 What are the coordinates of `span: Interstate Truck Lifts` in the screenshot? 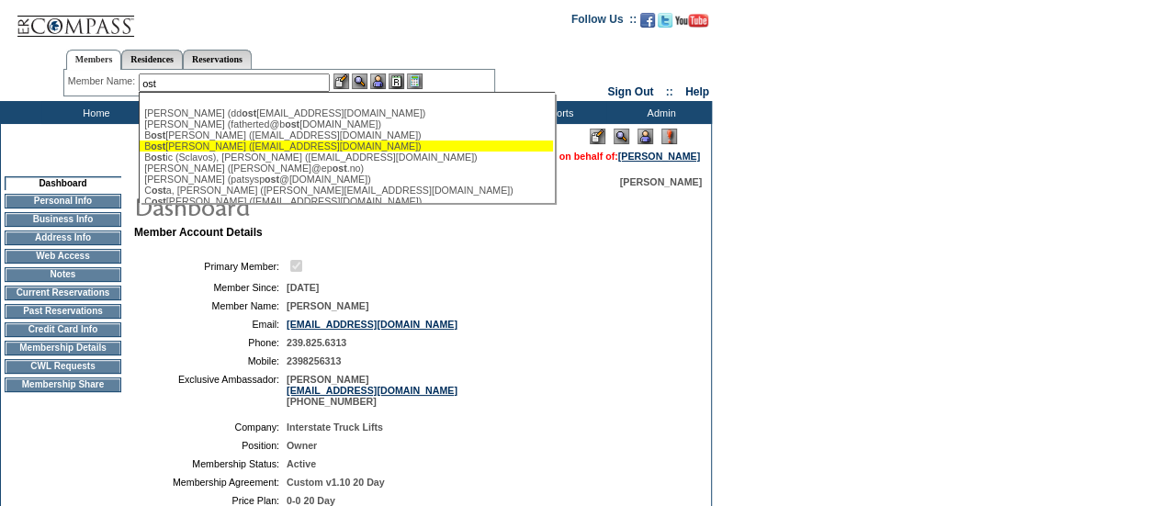 It's located at (334, 427).